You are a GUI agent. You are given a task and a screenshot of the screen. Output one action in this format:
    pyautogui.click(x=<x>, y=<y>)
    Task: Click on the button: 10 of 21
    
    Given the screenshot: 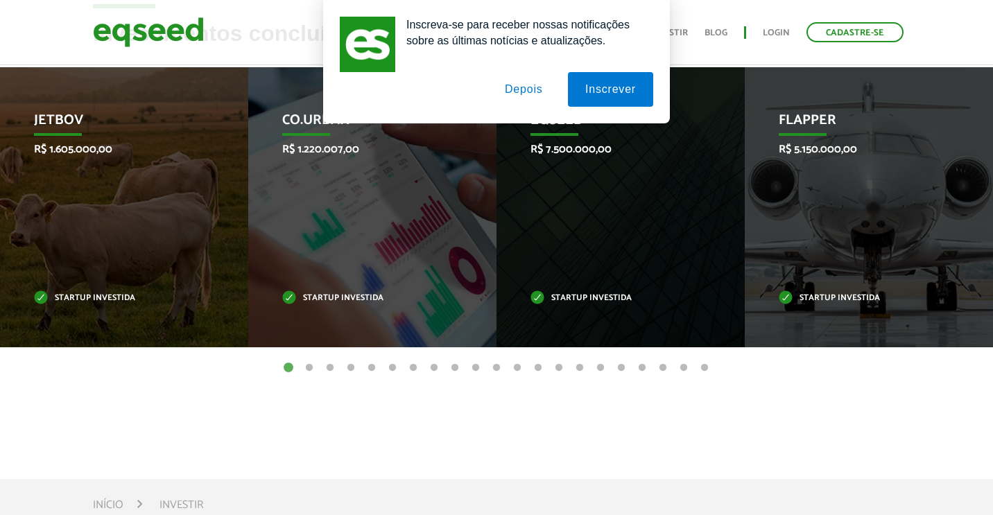 What is the action you would take?
    pyautogui.click(x=476, y=368)
    